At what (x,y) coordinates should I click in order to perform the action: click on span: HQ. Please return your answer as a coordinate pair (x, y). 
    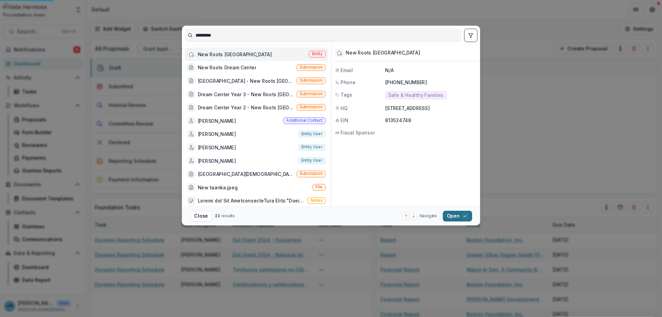
    Looking at the image, I should click on (344, 108).